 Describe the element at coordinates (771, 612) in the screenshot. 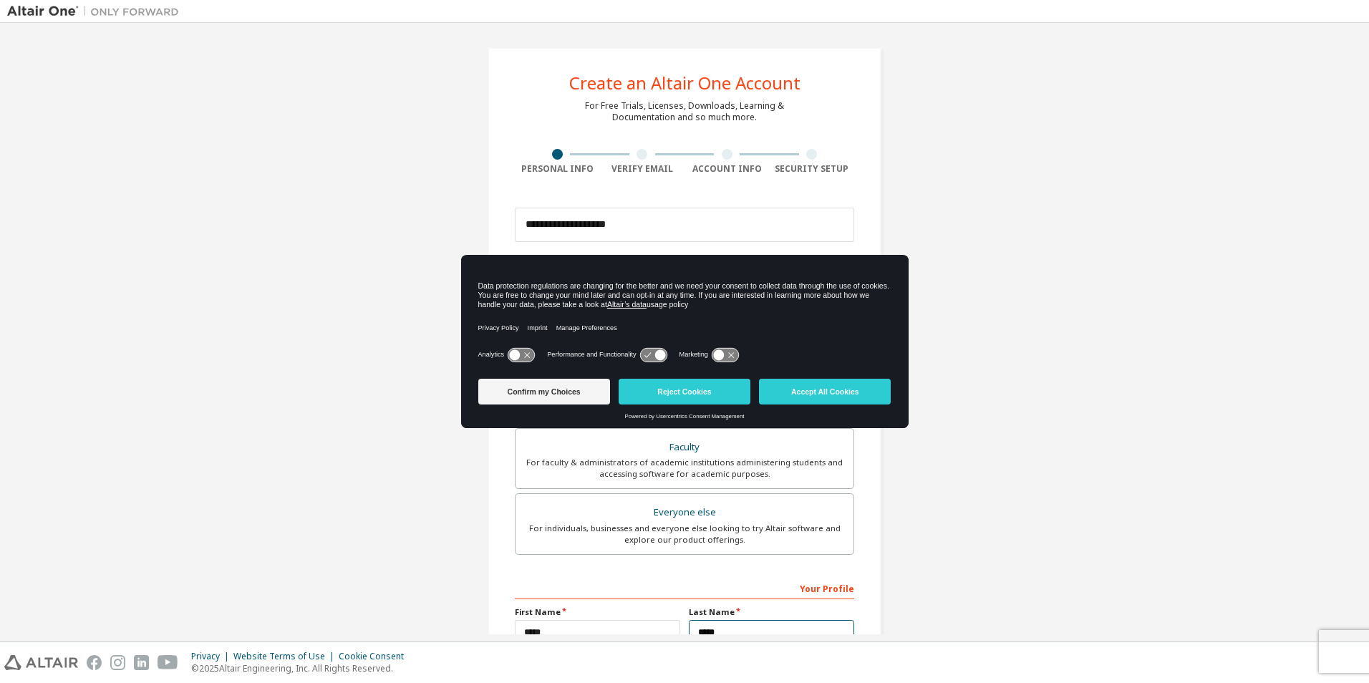

I see `label: Last Name` at that location.